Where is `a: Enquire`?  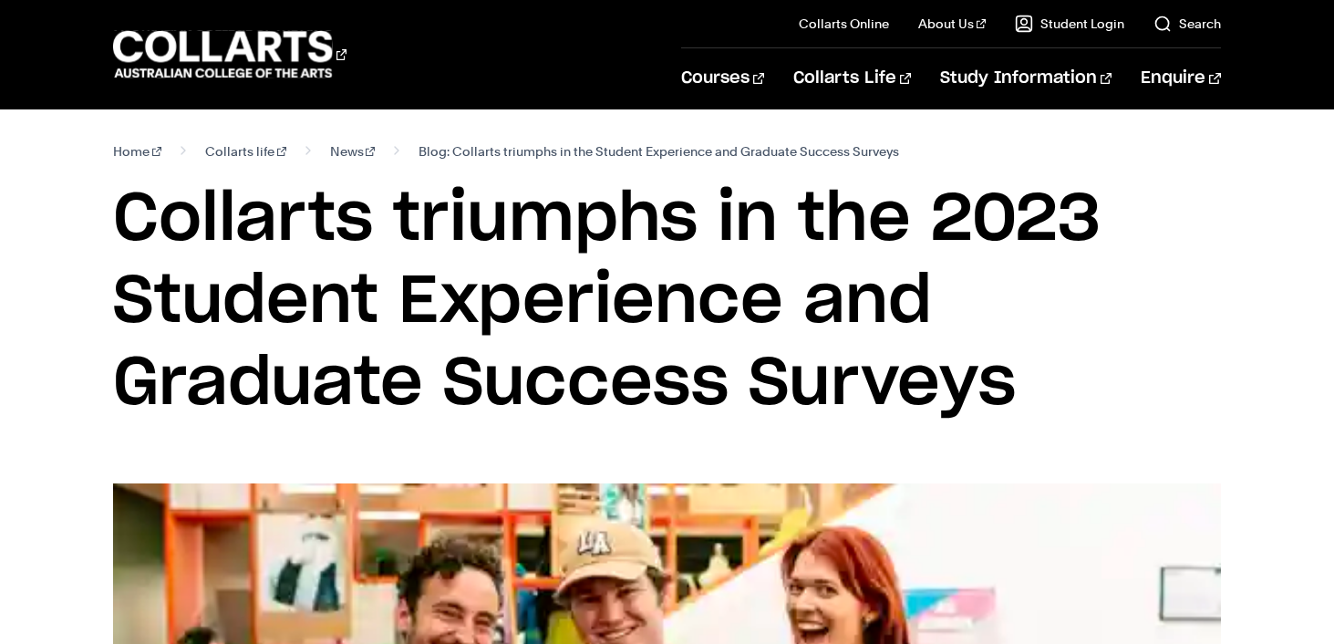
a: Enquire is located at coordinates (1179, 78).